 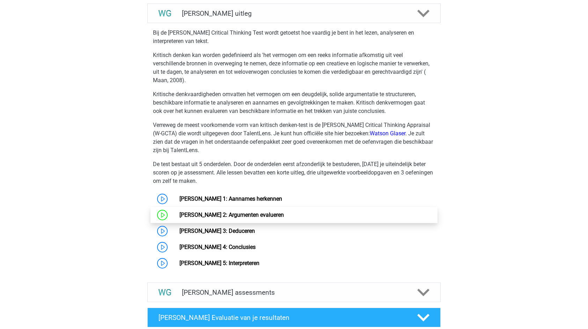 I want to click on p: Kritische denkvaardigheden omvatten het vermogen om een ​​deugdelijk, solide argumentatie te stru..., so click(x=294, y=103).